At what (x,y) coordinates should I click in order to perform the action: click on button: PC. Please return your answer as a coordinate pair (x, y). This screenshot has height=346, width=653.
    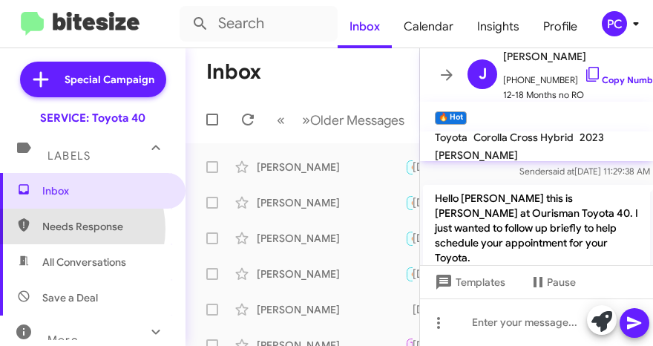
    Looking at the image, I should click on (613, 24).